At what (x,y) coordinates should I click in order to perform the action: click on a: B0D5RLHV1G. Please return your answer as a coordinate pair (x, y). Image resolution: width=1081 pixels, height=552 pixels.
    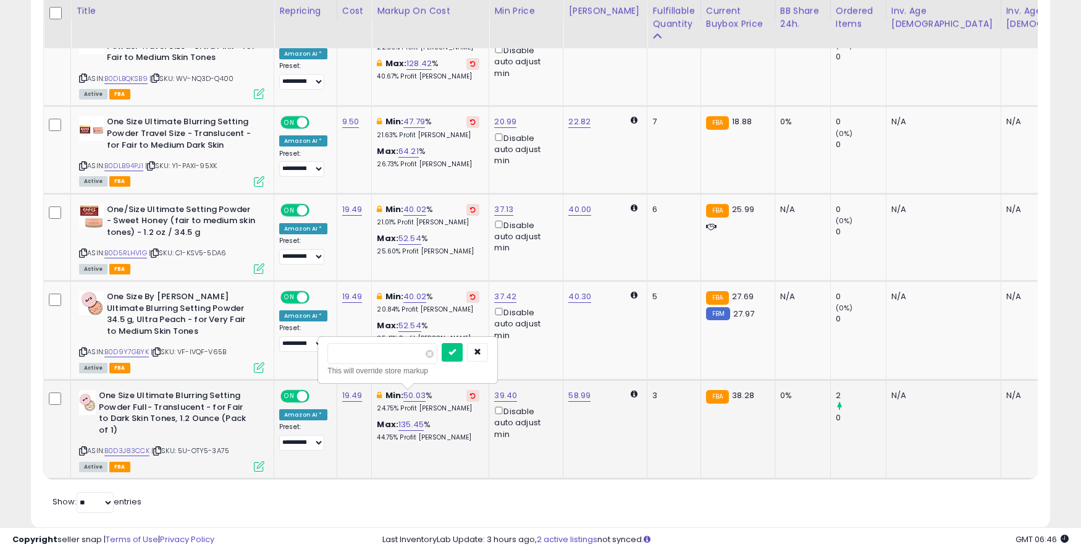
    Looking at the image, I should click on (125, 253).